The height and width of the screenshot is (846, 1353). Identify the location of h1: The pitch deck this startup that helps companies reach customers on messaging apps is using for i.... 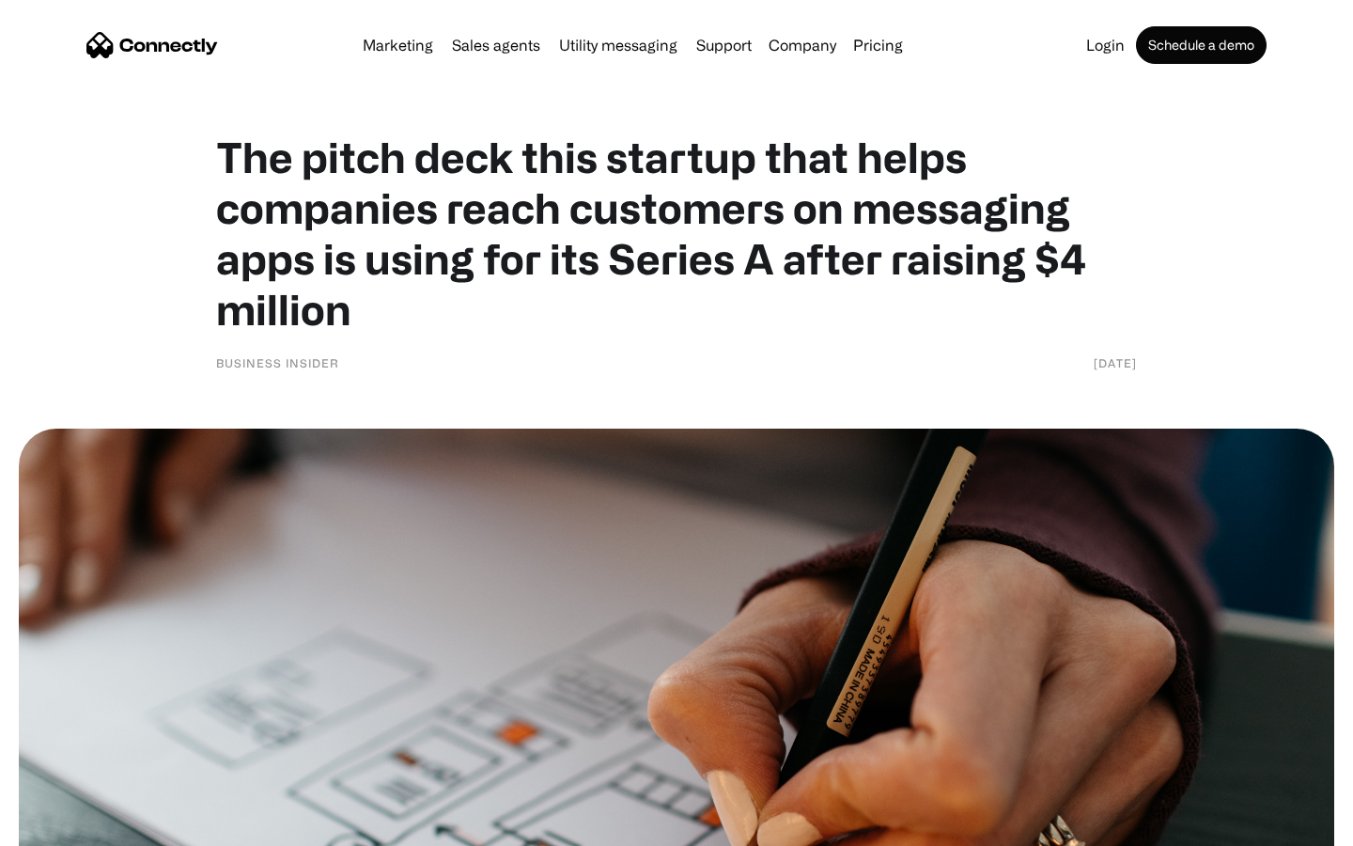
(677, 233).